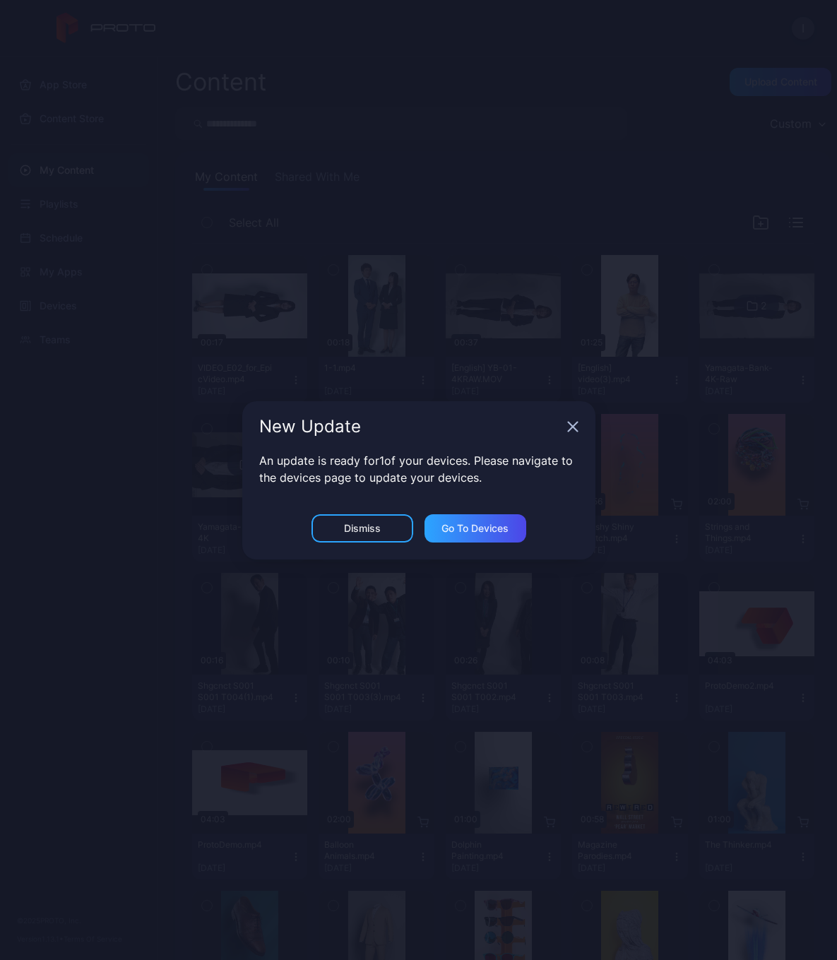  Describe the element at coordinates (363, 529) in the screenshot. I see `button: Dismiss` at that location.